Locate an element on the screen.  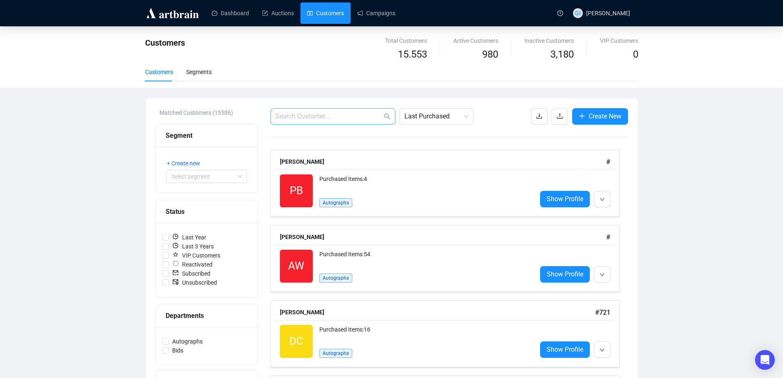
a: Dashboard is located at coordinates (230, 13).